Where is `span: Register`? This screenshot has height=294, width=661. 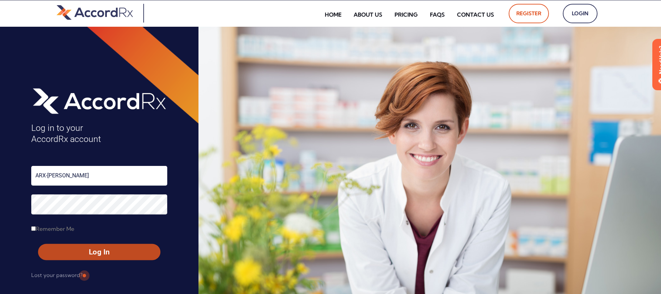
span: Register is located at coordinates (528, 14).